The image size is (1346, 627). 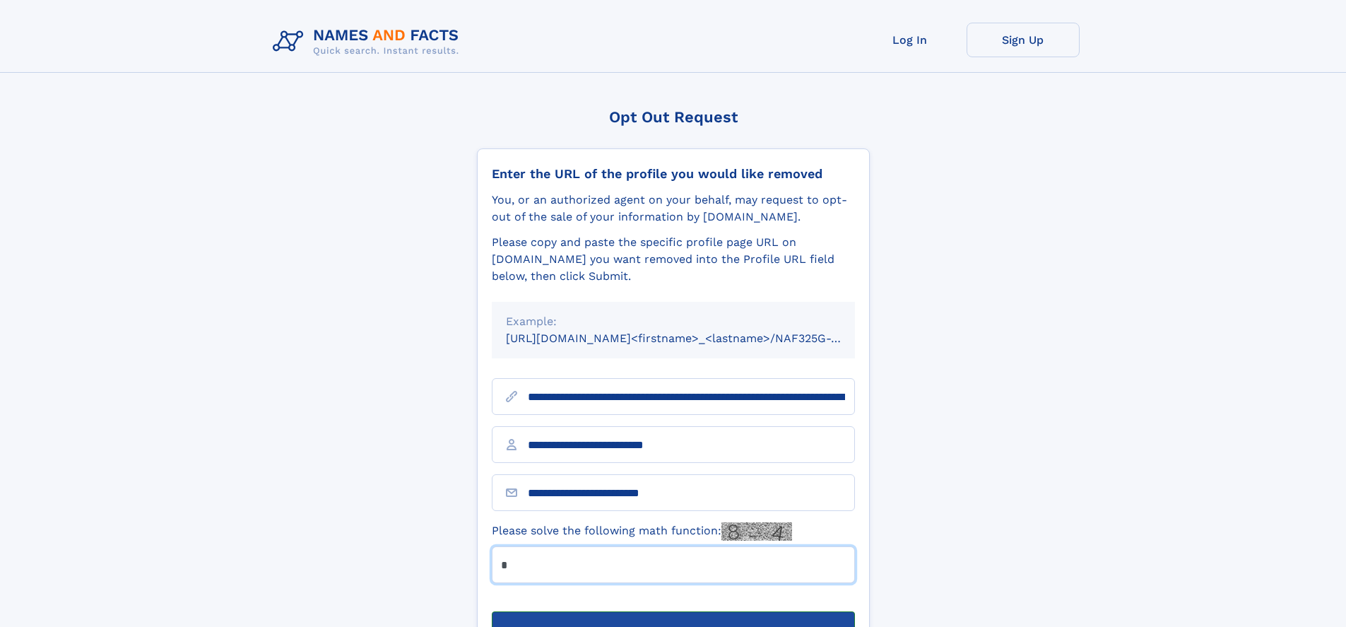 I want to click on a: Log In, so click(x=910, y=40).